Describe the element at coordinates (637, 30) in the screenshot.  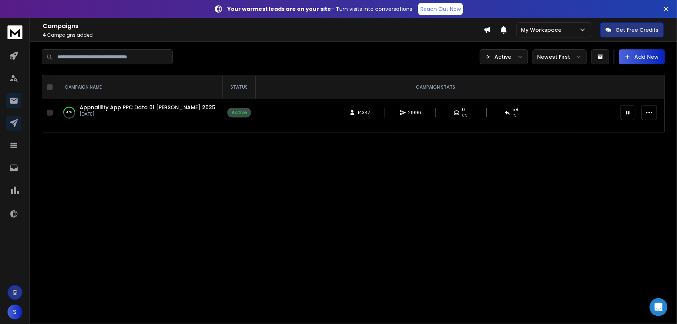
I see `p: Get Free Credits` at that location.